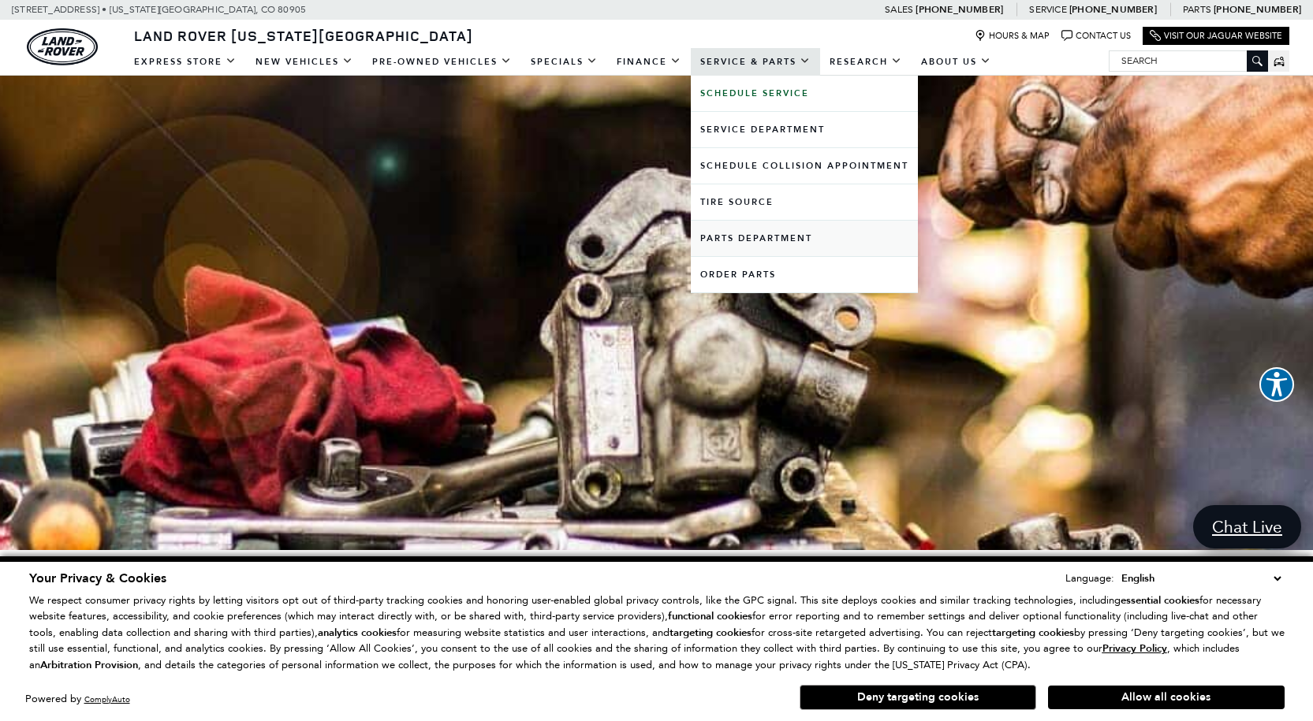 The image size is (1313, 721). I want to click on a: Chat Live, so click(1246, 527).